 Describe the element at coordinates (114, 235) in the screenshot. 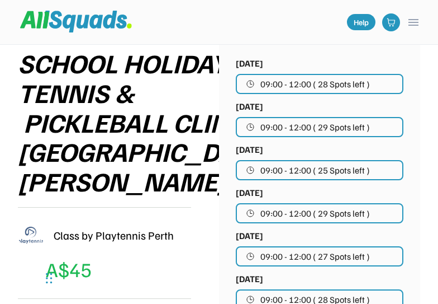

I see `div: Class by Playtennis Perth` at that location.